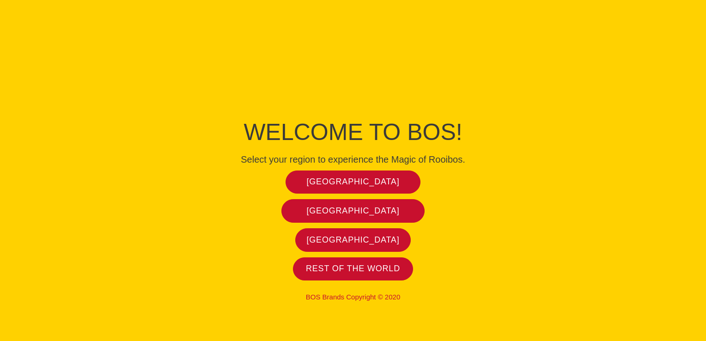 The height and width of the screenshot is (341, 706). What do you see at coordinates (353, 268) in the screenshot?
I see `span: Rest of the world` at bounding box center [353, 268].